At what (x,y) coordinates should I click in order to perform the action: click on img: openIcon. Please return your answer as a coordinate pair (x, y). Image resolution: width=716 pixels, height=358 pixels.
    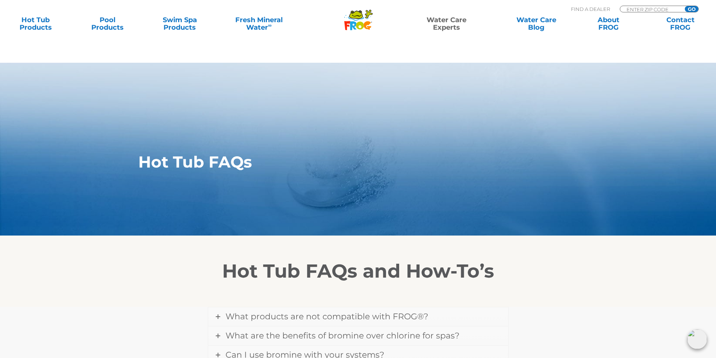
    Looking at the image, I should click on (697, 339).